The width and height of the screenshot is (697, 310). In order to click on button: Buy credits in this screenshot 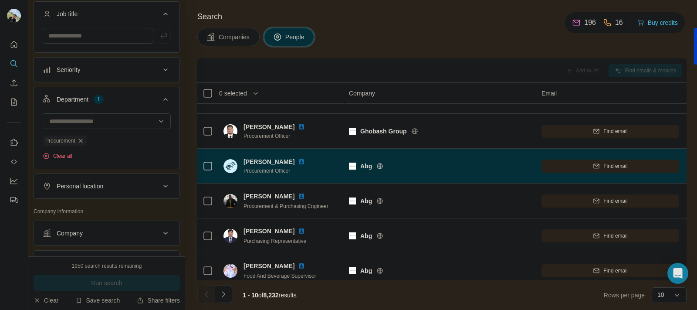, I will do `click(657, 23)`.